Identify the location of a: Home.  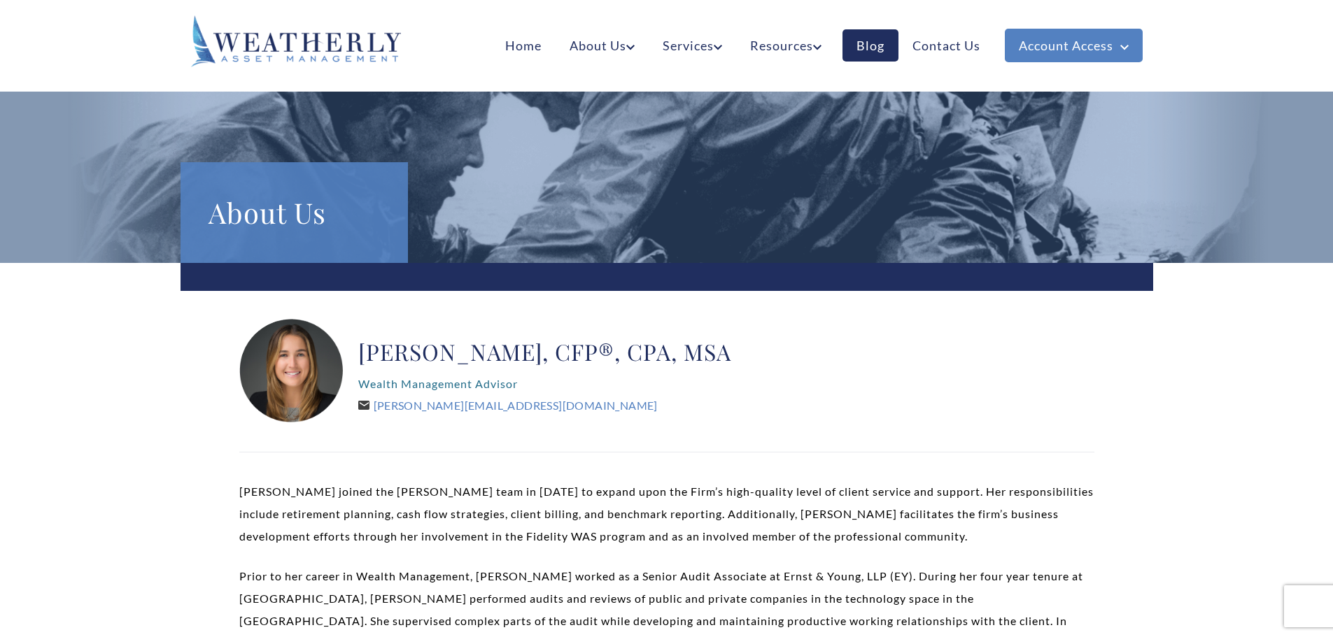
(523, 45).